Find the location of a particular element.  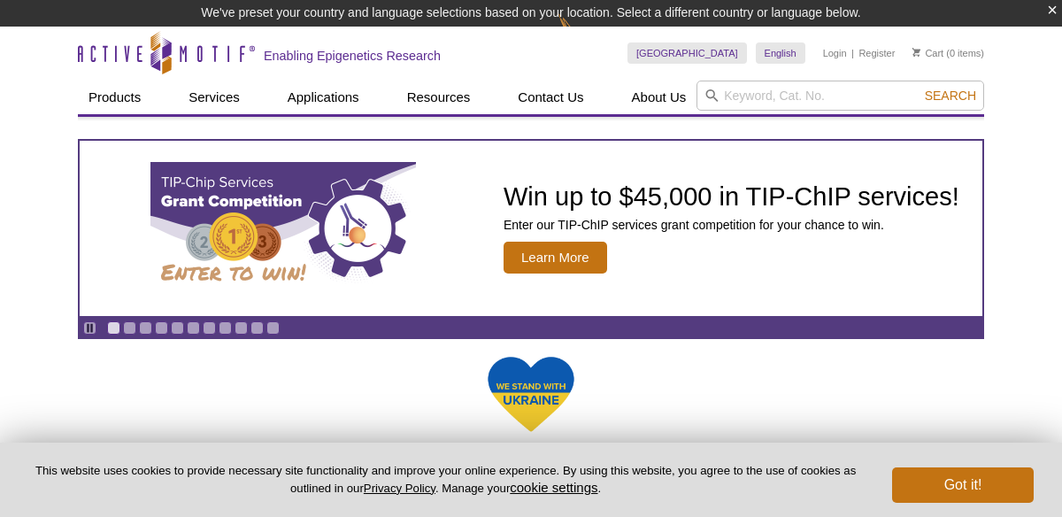

a: Go to slide 6 is located at coordinates (193, 327).